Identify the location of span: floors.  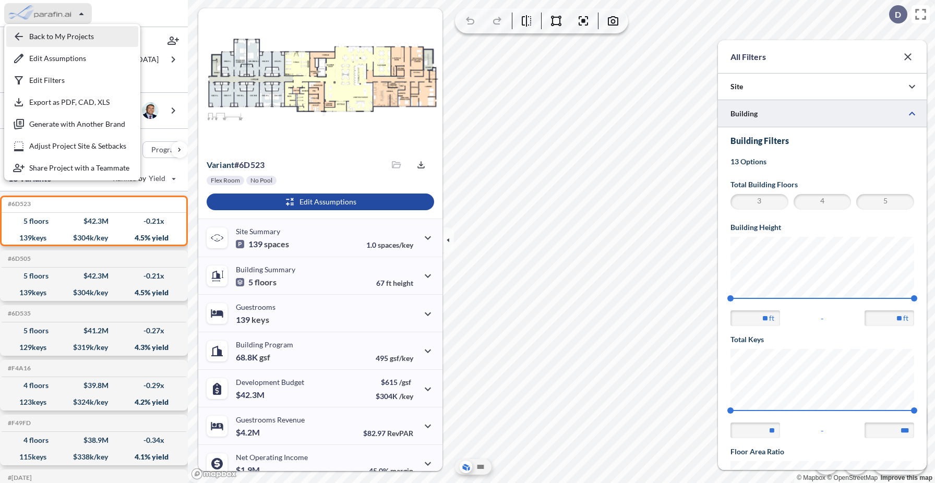
(265, 282).